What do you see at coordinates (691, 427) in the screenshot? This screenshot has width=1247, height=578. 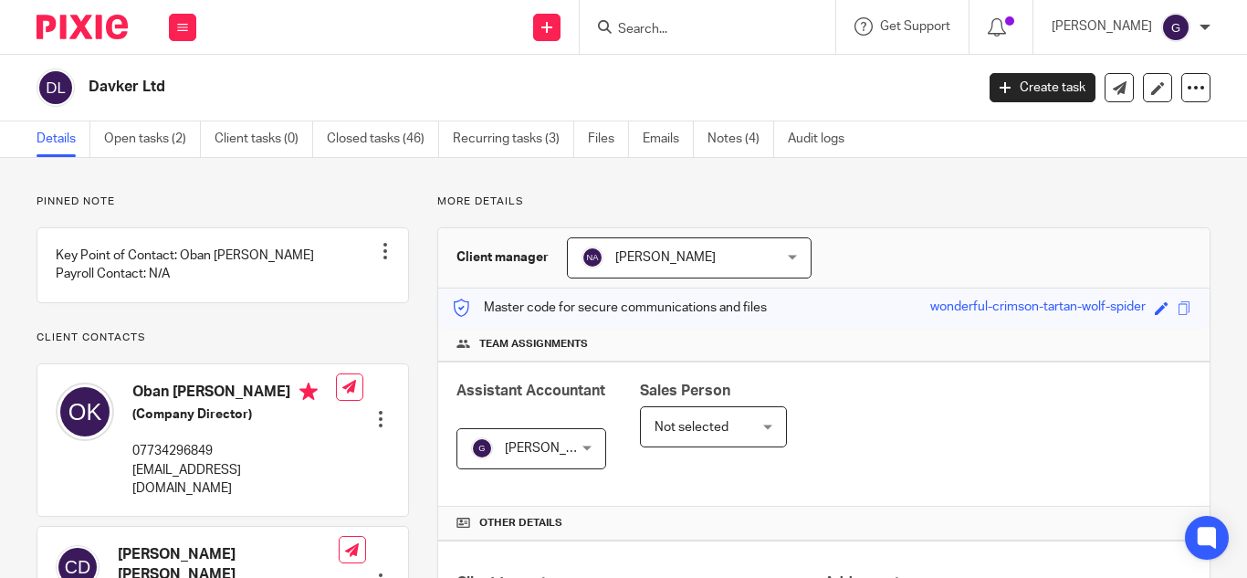 I see `span: Not selected` at bounding box center [691, 427].